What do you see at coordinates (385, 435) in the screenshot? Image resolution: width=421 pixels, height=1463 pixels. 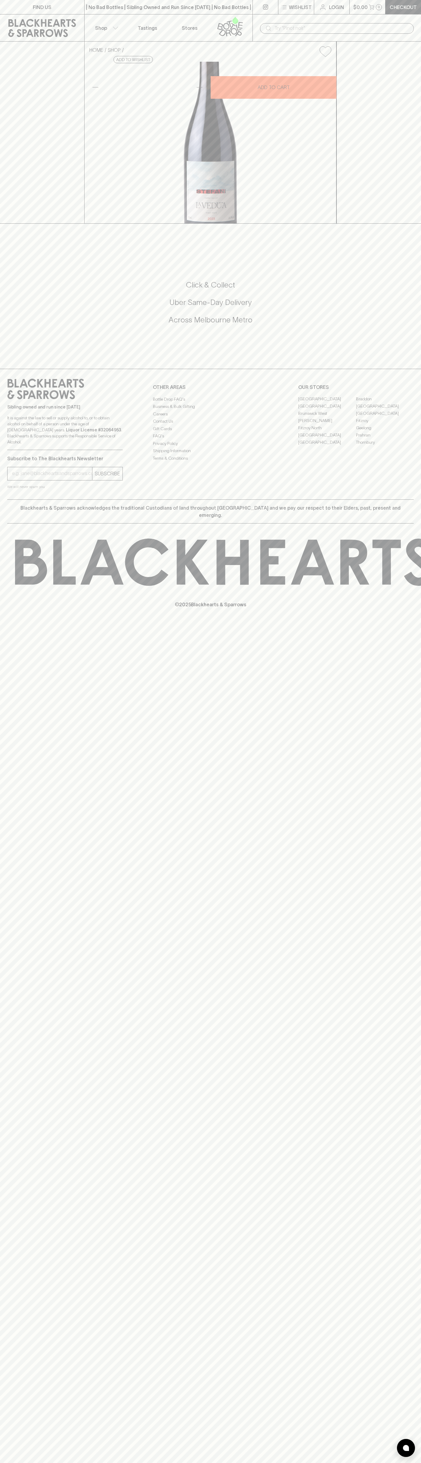 I see `a: Prahran` at bounding box center [385, 435].